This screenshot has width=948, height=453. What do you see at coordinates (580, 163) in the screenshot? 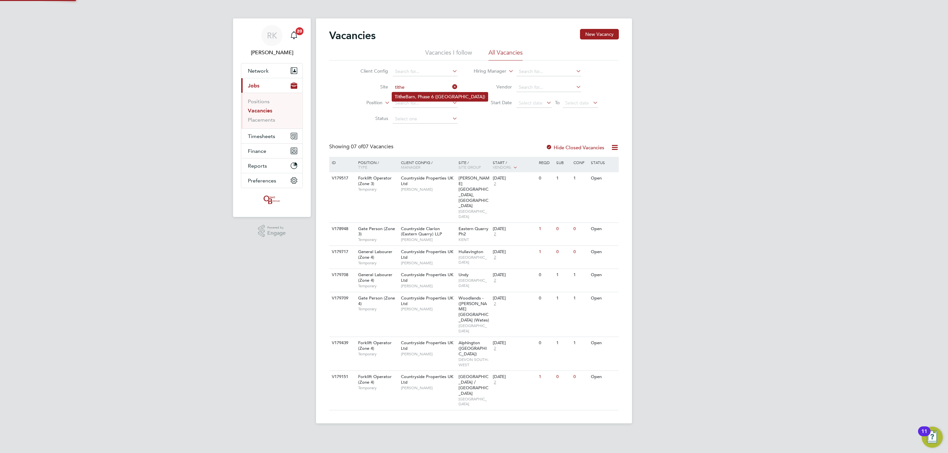
I see `div: Conf` at bounding box center [580, 163].